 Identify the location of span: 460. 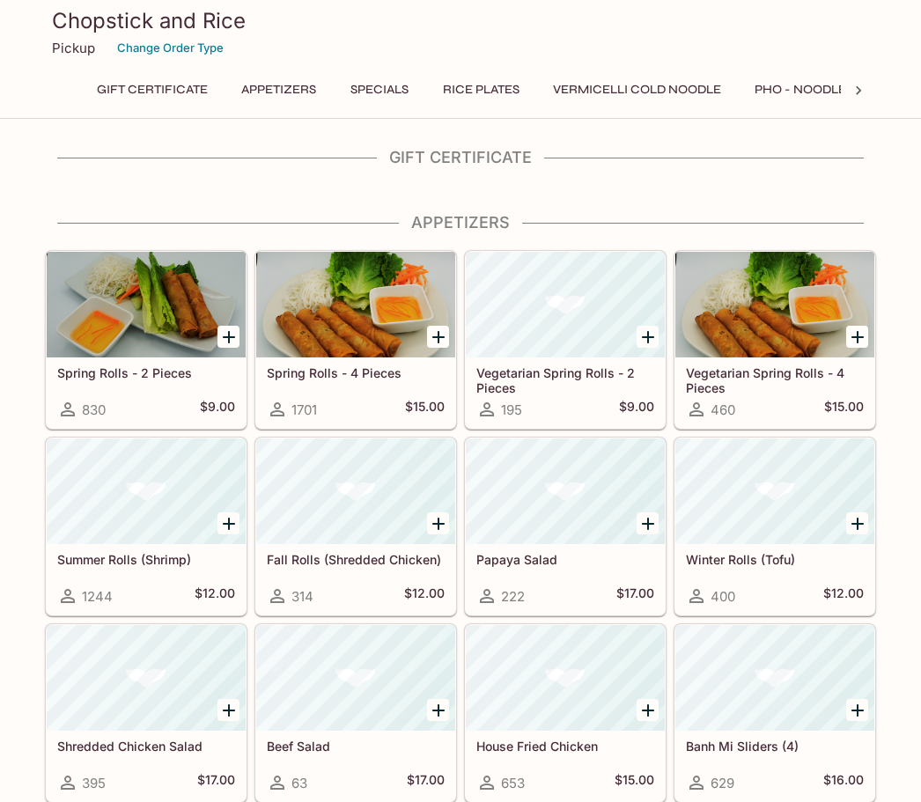
(723, 410).